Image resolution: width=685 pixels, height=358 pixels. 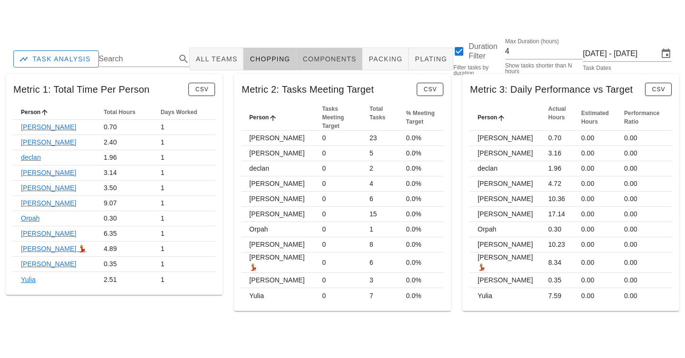 What do you see at coordinates (627, 68) in the screenshot?
I see `div: Task Dates` at bounding box center [627, 68].